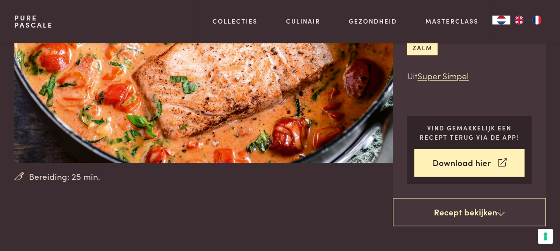 The width and height of the screenshot is (560, 251). I want to click on span: Bereiding: 25 min., so click(65, 176).